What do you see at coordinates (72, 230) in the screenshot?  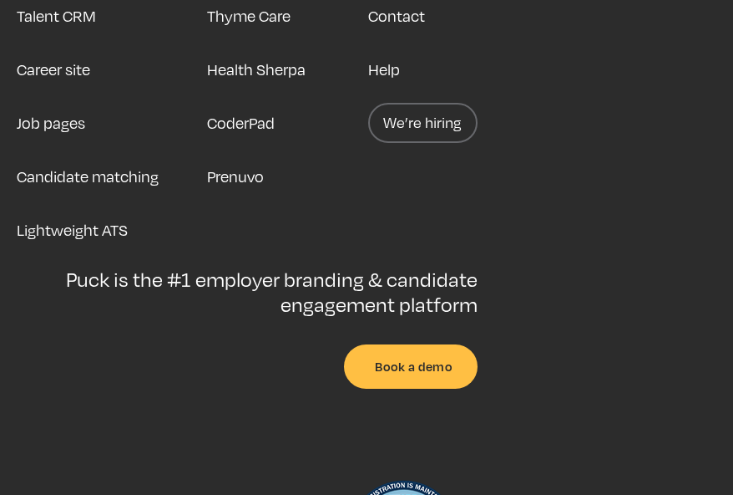 I see `a: Lightweight ATS` at bounding box center [72, 230].